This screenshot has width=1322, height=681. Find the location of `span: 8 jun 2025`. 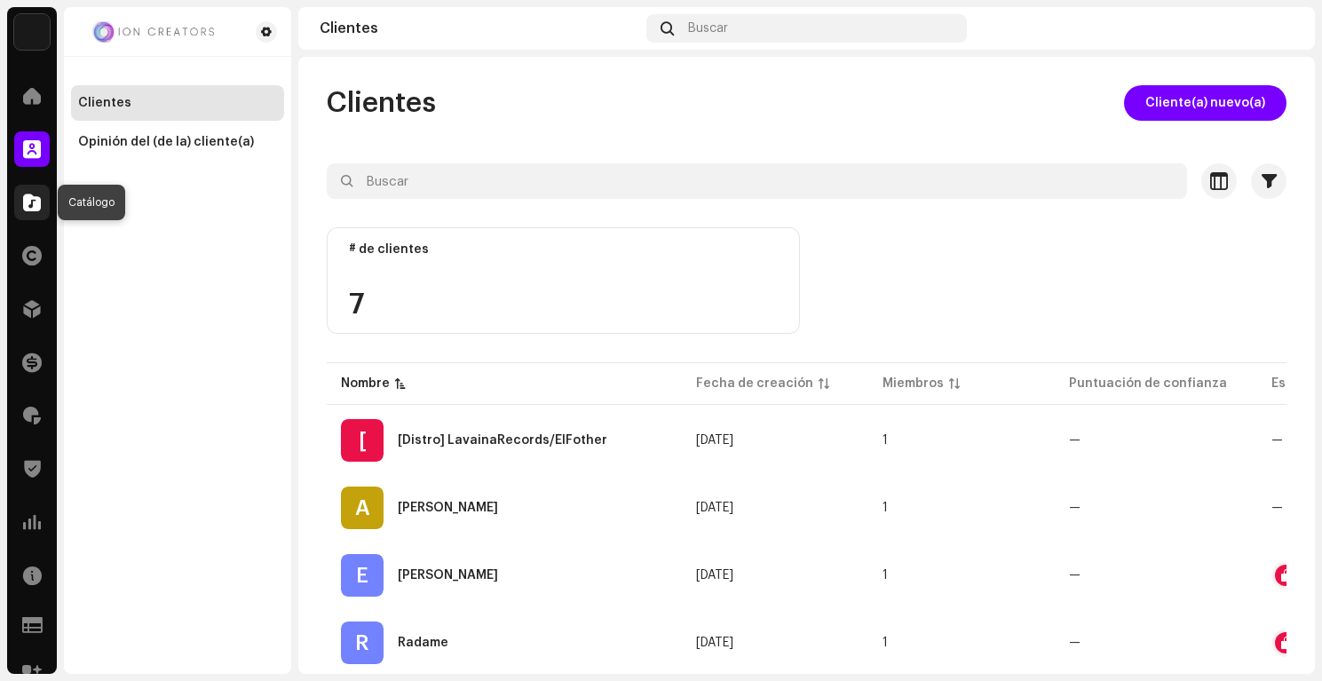

span: 8 jun 2025 is located at coordinates (714, 575).